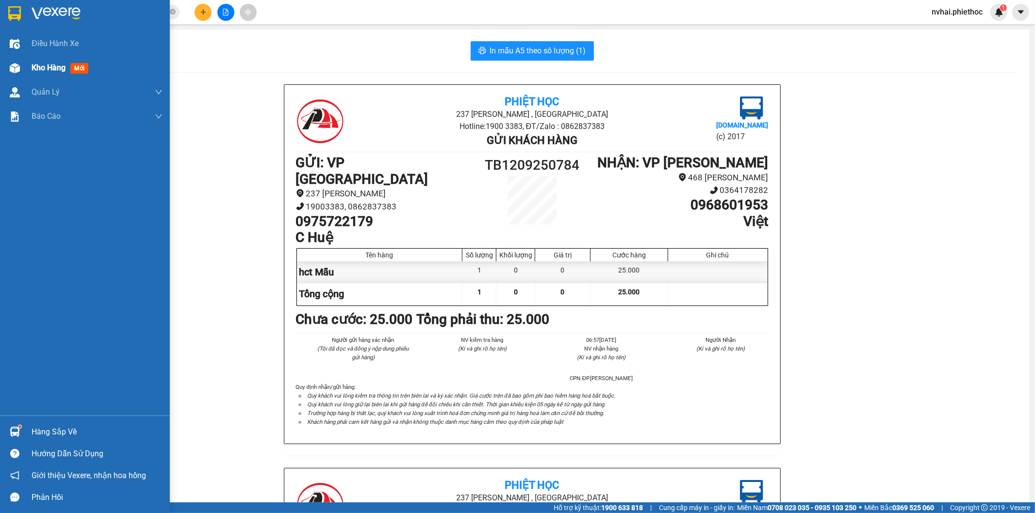 The height and width of the screenshot is (513, 1035). What do you see at coordinates (363, 353) in the screenshot?
I see `i: (Tôi đã đọc và đồng ý nộp dung phiếu gửi hàng)` at bounding box center [363, 353].